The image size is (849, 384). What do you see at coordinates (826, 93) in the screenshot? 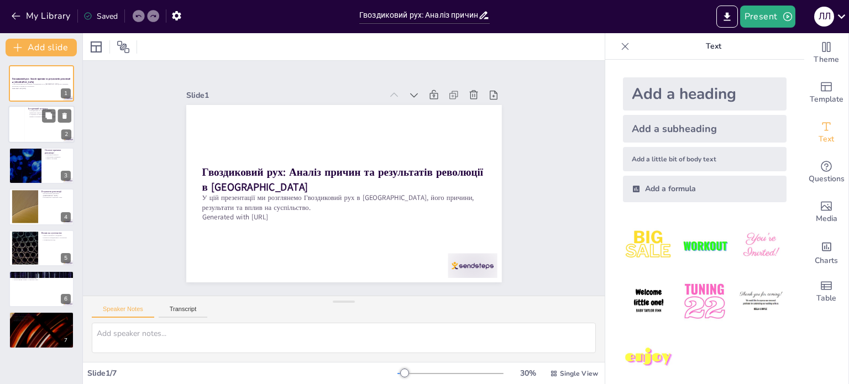
I see `div: Add ready made slides` at bounding box center [826, 93].